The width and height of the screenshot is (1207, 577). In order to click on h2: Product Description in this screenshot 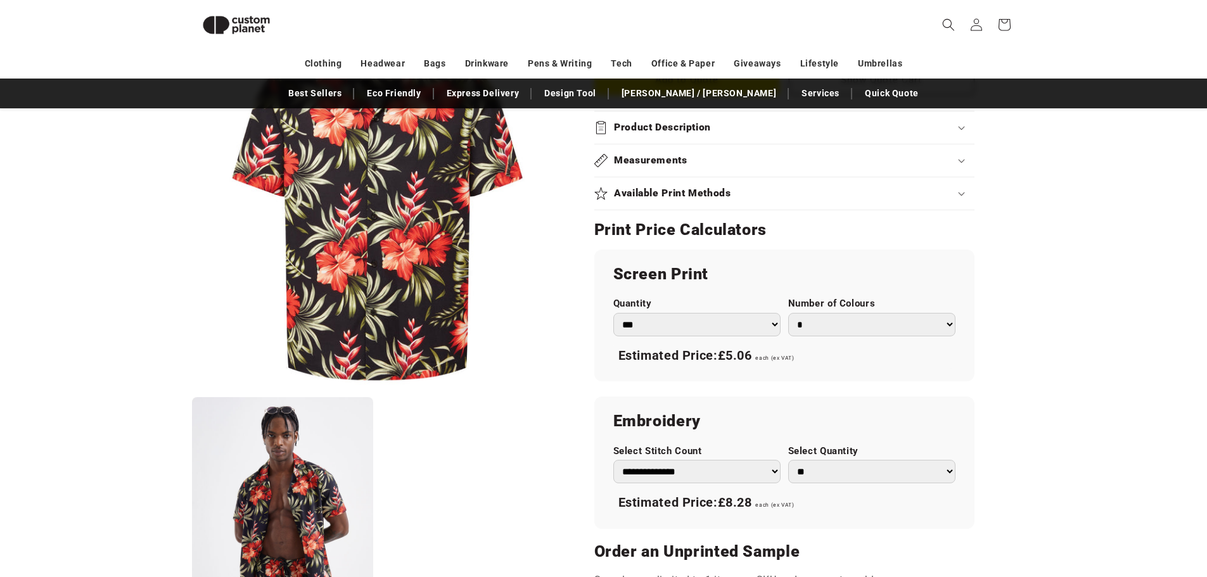, I will do `click(662, 127)`.